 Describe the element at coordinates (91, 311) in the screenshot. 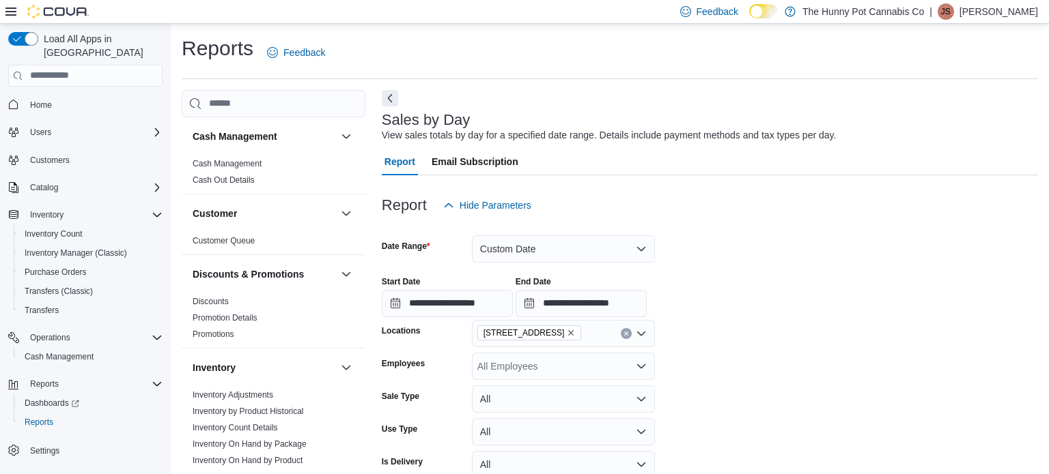

I see `span: Transfers` at that location.